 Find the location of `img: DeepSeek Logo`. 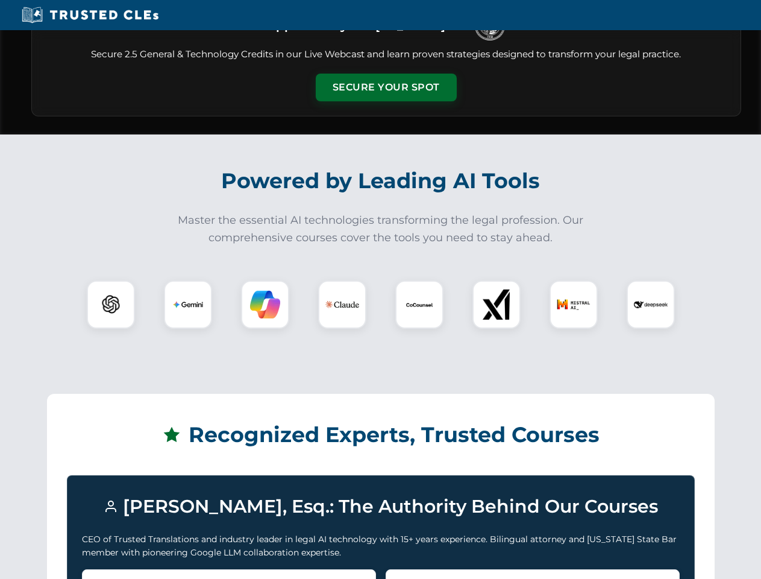

img: DeepSeek Logo is located at coordinates (651, 304).